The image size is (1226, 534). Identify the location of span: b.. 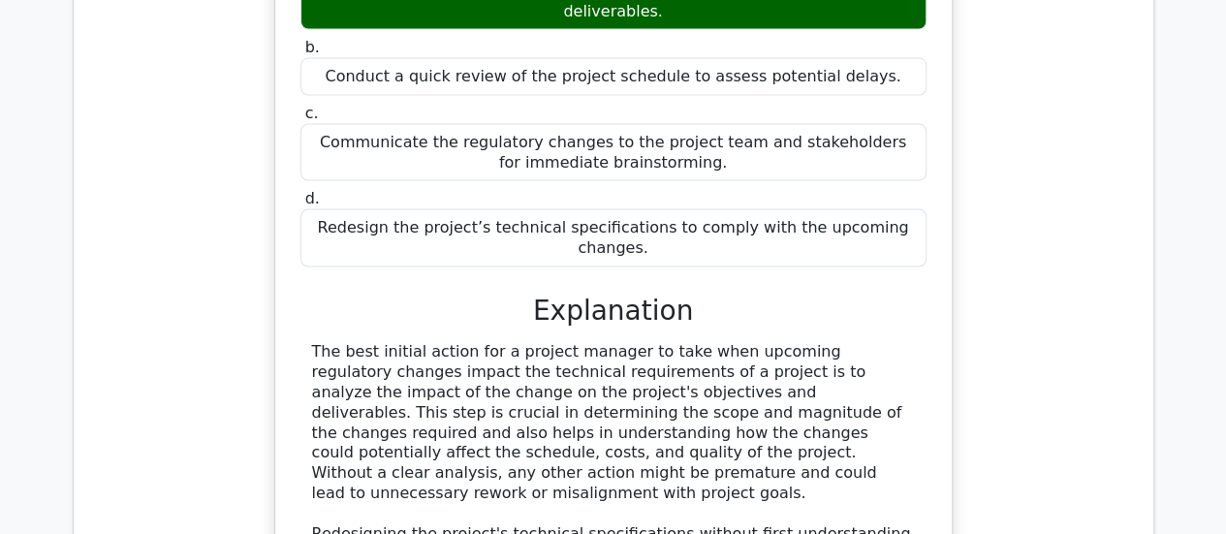
(312, 47).